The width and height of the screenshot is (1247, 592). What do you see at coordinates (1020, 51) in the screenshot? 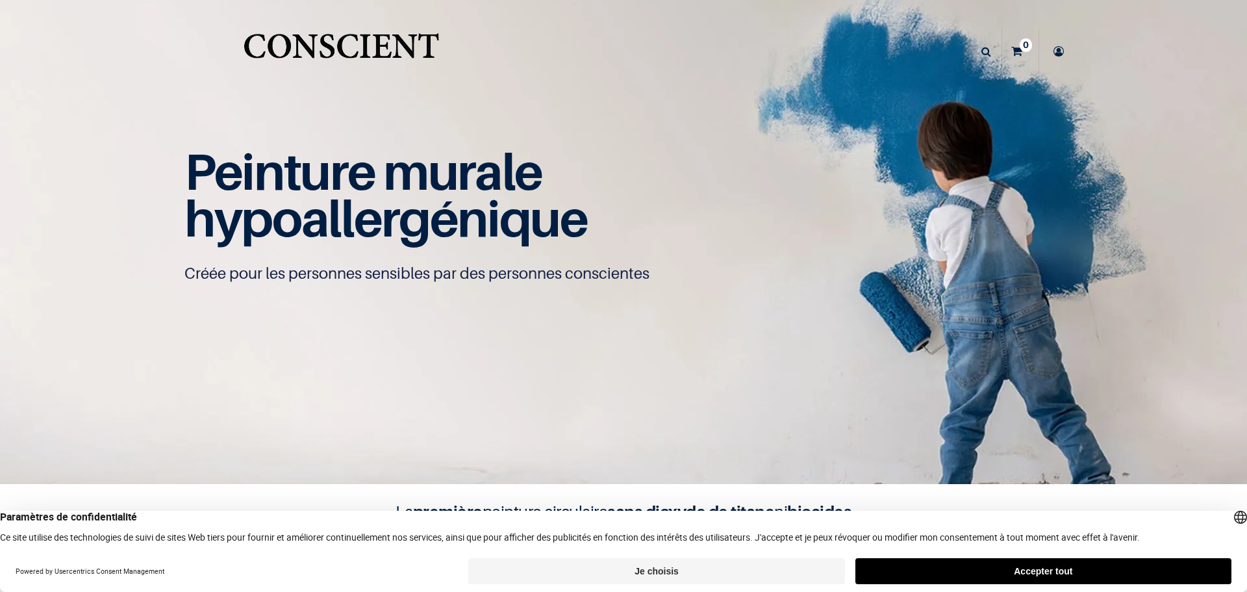
I see `a: 0` at bounding box center [1020, 51].